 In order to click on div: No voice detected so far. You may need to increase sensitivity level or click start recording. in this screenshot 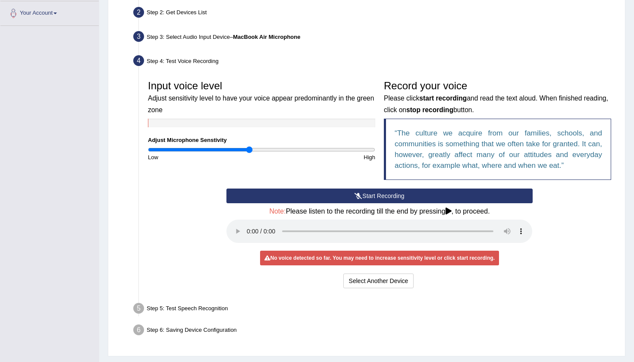, I will do `click(379, 258)`.